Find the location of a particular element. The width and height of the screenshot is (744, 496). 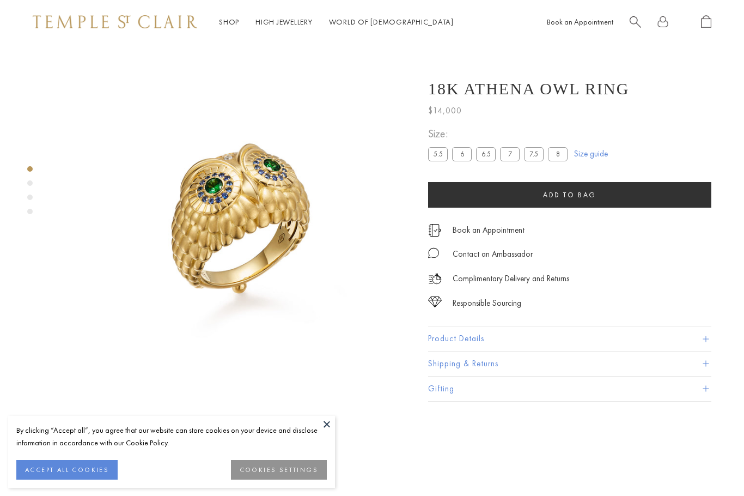

p: Complimentary Delivery and Returns is located at coordinates (511, 278).